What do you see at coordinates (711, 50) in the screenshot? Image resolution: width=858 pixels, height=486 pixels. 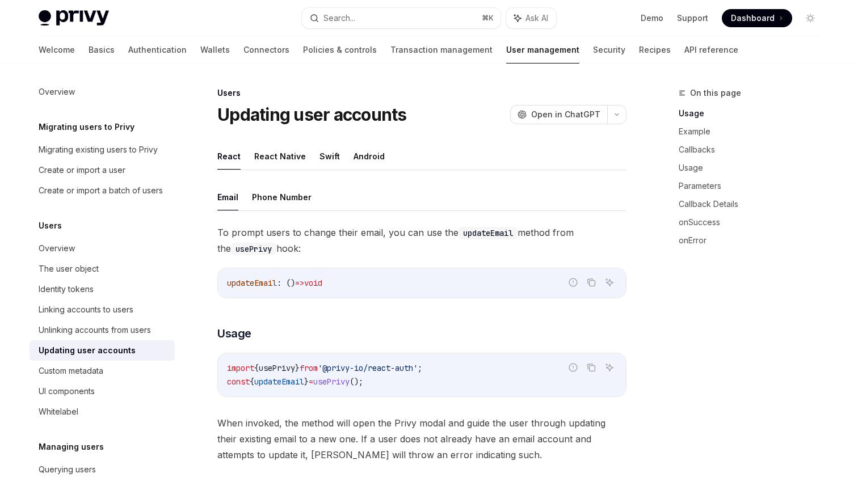 I see `a: API reference` at bounding box center [711, 50].